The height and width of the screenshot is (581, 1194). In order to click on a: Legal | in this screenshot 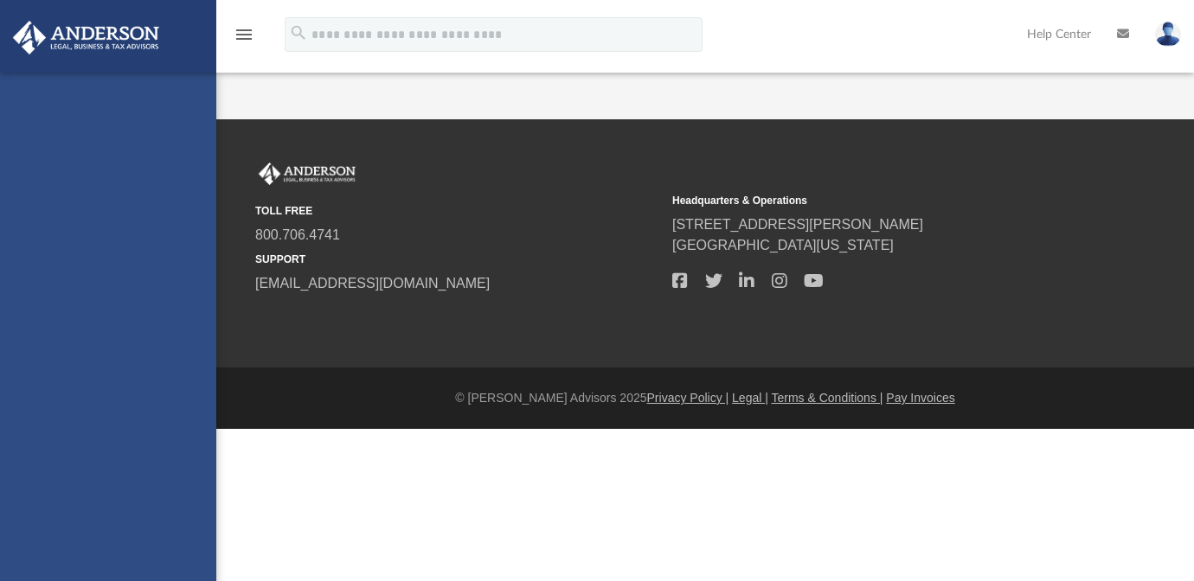, I will do `click(750, 398)`.